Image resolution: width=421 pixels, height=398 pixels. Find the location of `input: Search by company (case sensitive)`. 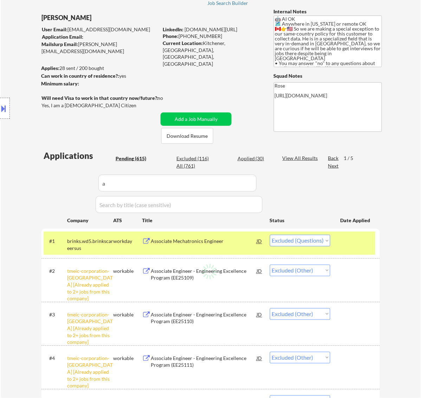

input: Search by company (case sensitive) is located at coordinates (178, 183).